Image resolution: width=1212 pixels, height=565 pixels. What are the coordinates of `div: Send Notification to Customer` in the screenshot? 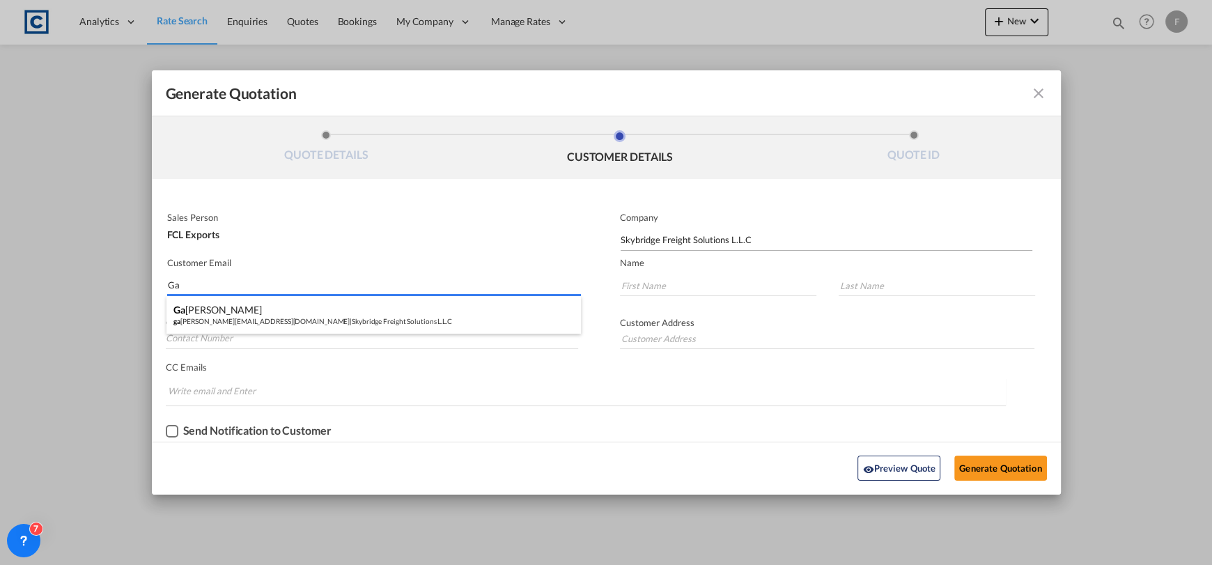 It's located at (257, 431).